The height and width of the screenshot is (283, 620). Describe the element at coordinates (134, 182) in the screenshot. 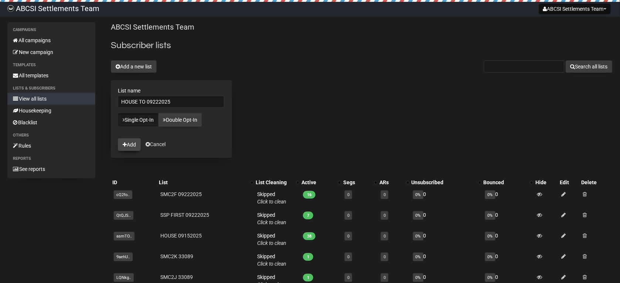

I see `div: ID` at that location.